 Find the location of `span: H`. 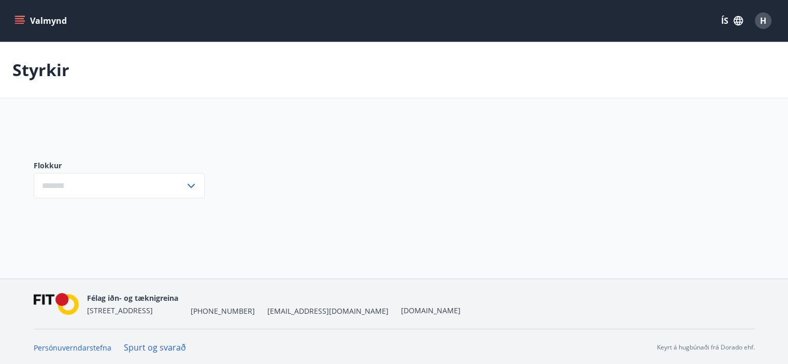

span: H is located at coordinates (763, 21).